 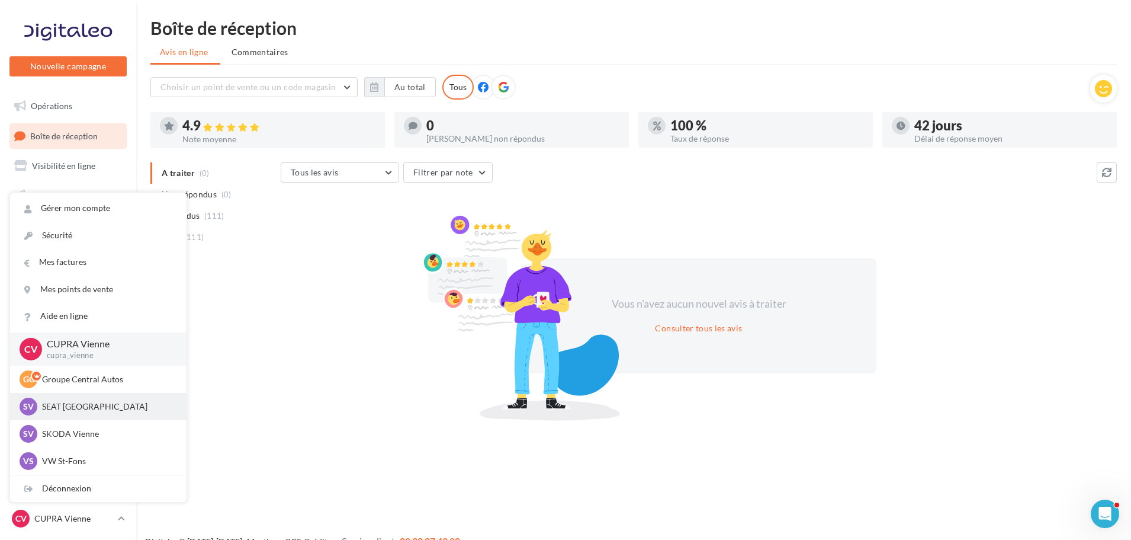 I want to click on div: 100 %, so click(x=767, y=126).